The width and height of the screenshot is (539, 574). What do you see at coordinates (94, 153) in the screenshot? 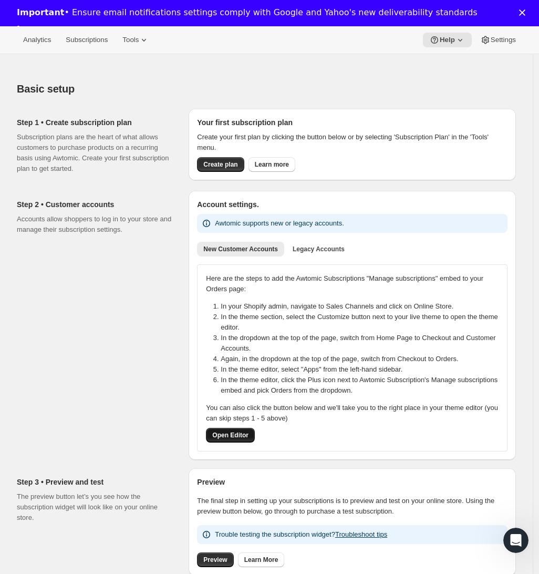
I see `p: Subscription plans are the heart of what allows customers to purchase products on a recurring bas...` at bounding box center [94, 153].